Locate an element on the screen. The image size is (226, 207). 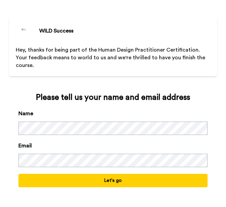
label: Name is located at coordinates (26, 114).